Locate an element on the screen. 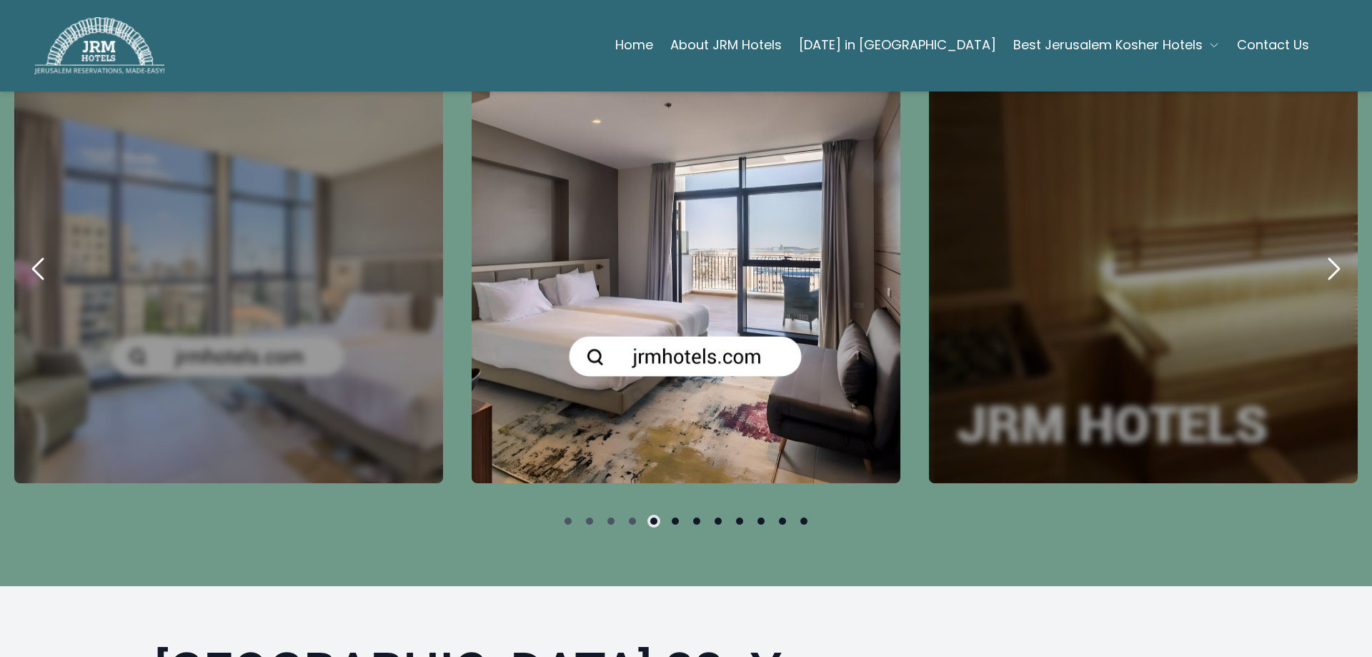 Image resolution: width=1372 pixels, height=657 pixels. a: About JRM Hotels is located at coordinates (726, 45).